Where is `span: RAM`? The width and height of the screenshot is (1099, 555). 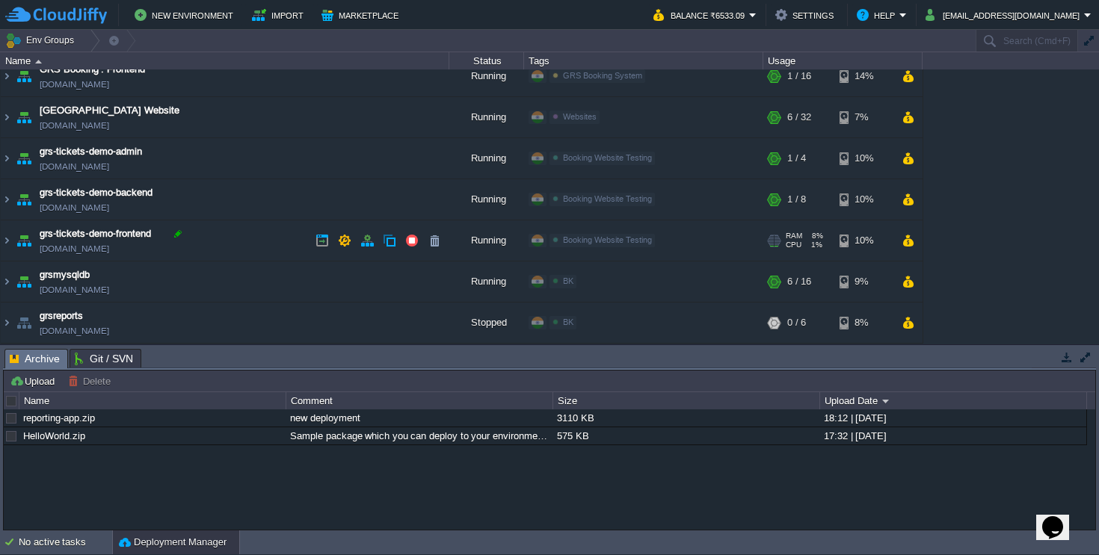
span: RAM is located at coordinates (794, 236).